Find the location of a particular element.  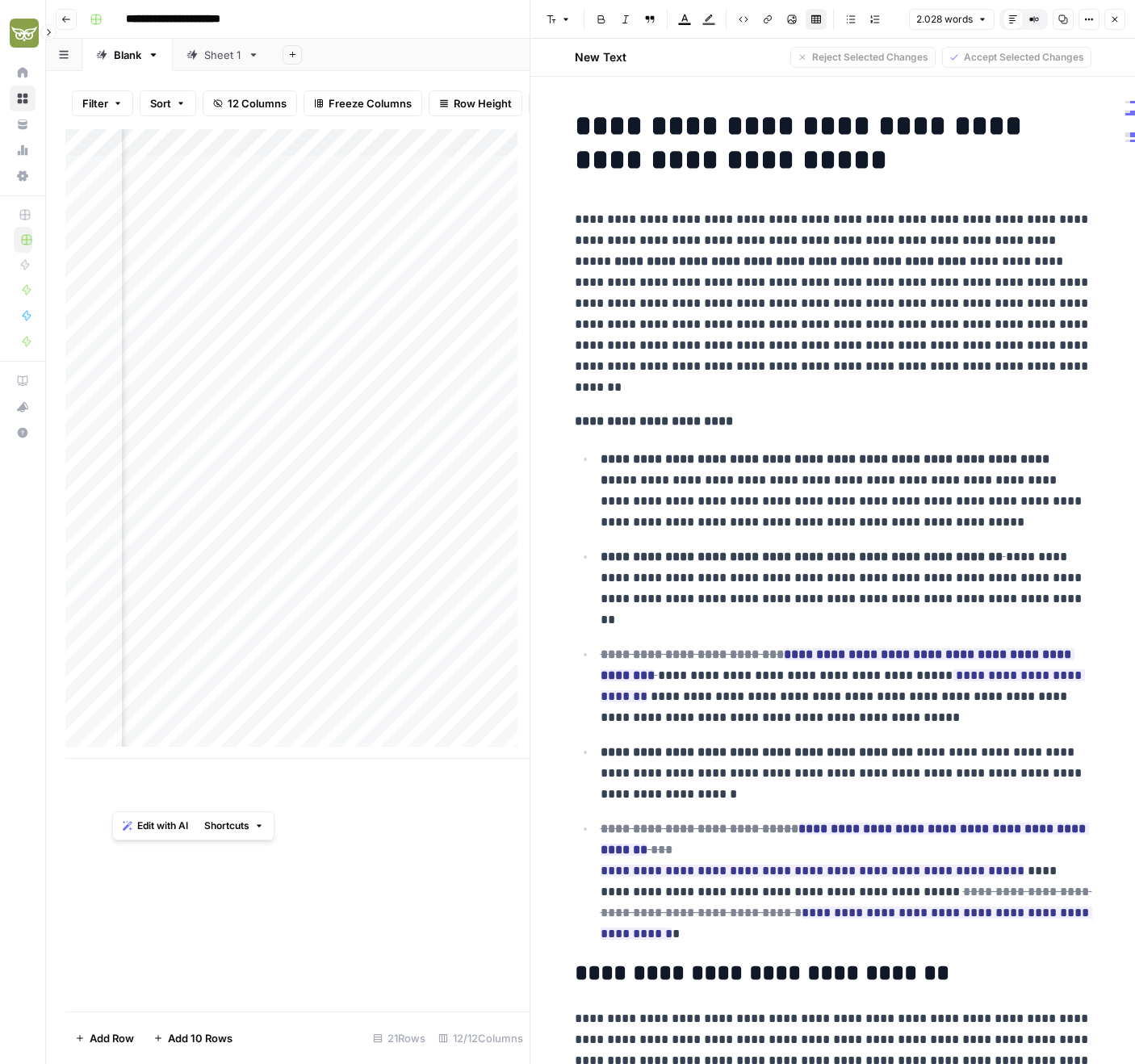

a: Home is located at coordinates (22, 73).